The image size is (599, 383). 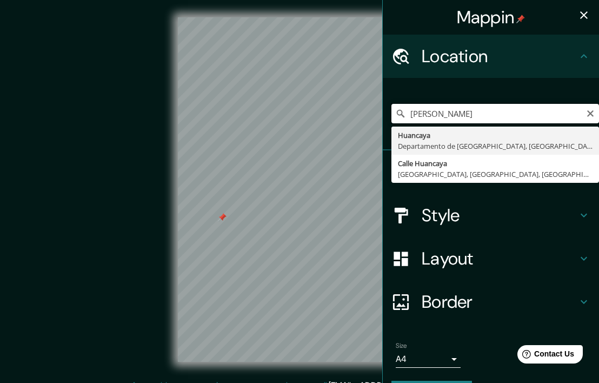 I want to click on h4: Mappin, so click(x=491, y=17).